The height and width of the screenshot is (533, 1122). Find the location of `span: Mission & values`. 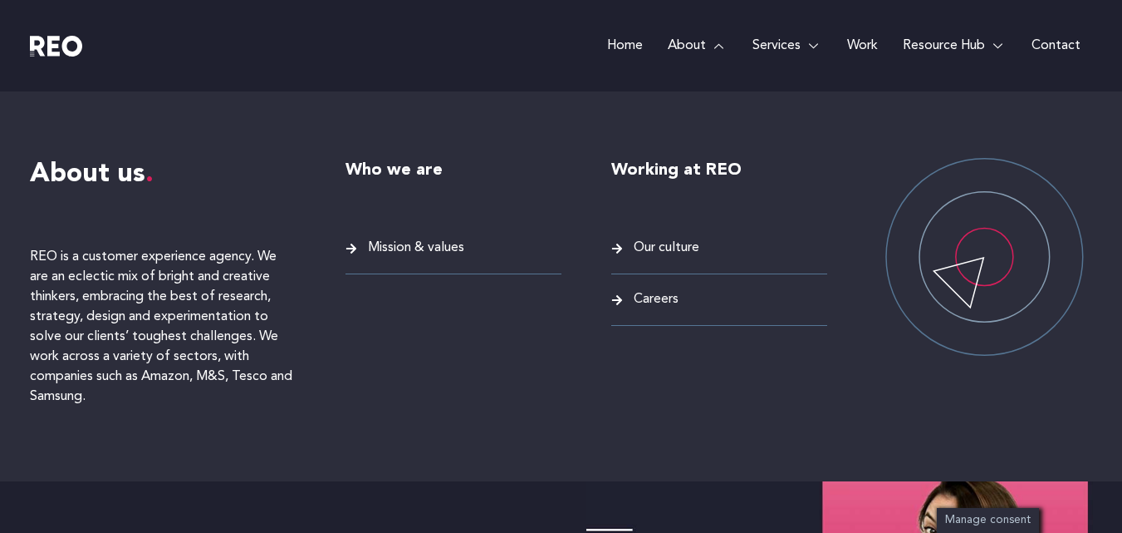

span: Mission & values is located at coordinates (414, 248).